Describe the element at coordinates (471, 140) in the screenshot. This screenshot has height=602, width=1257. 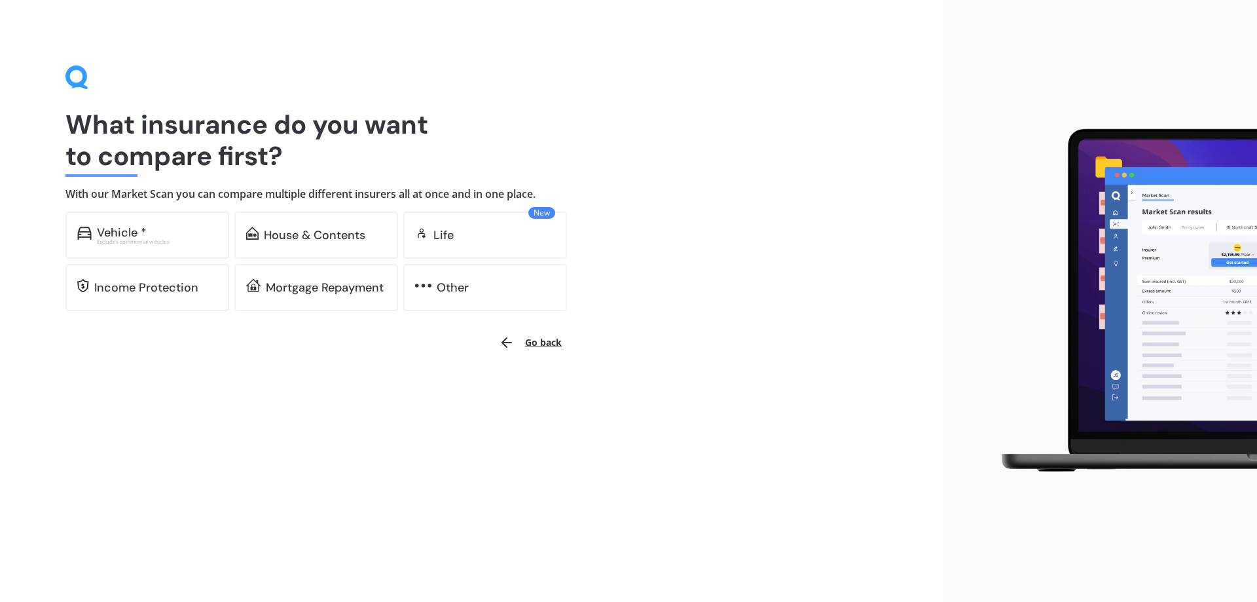
I see `h1: What insurance do you want to compare first?` at that location.